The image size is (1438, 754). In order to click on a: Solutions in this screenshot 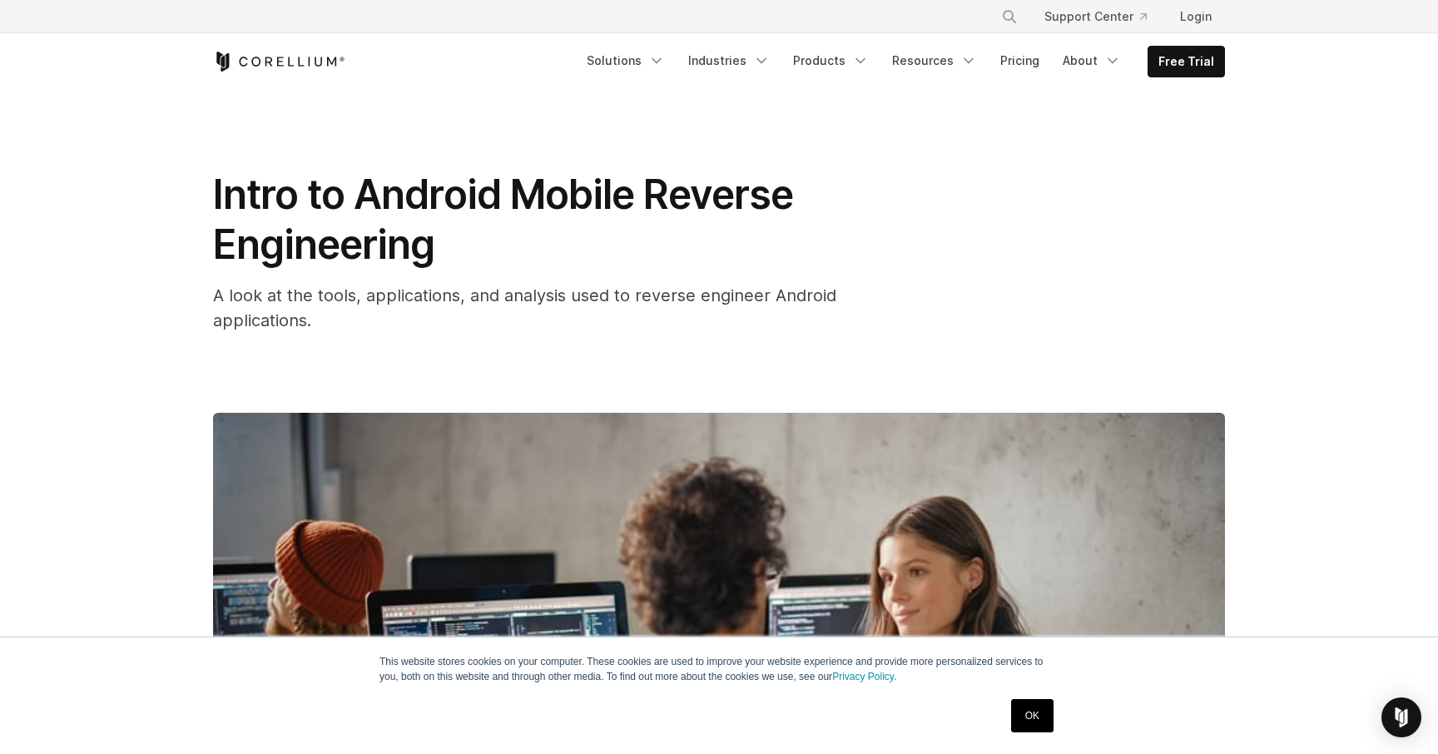, I will do `click(626, 61)`.